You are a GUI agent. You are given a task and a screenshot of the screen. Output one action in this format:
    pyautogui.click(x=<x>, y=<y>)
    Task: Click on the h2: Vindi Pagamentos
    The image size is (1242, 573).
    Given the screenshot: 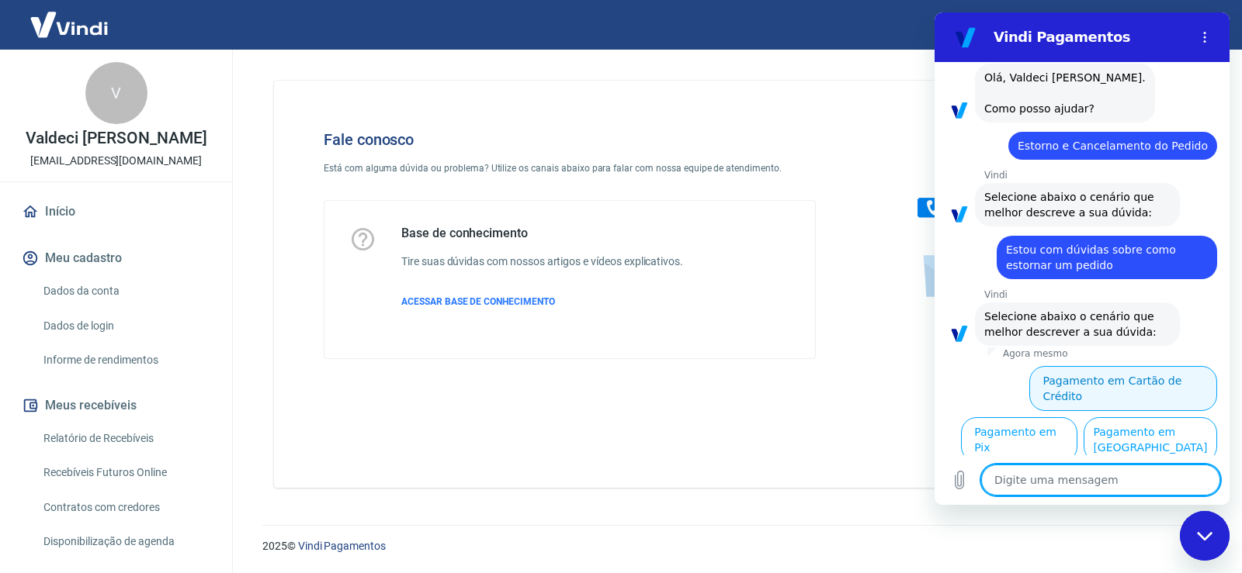 What is the action you would take?
    pyautogui.click(x=154, y=25)
    